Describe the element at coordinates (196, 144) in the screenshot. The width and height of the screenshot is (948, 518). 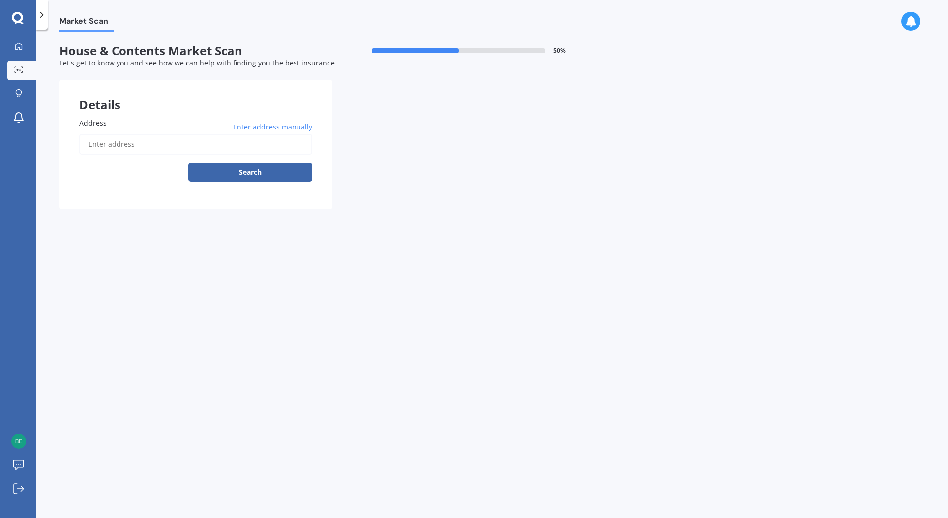
I see `input: Enter address` at that location.